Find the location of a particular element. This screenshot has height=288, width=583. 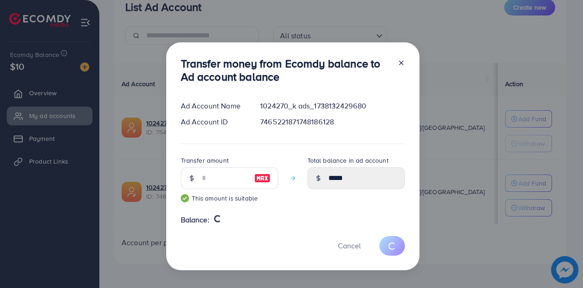

div: 7465221871748186128 is located at coordinates (332, 122).